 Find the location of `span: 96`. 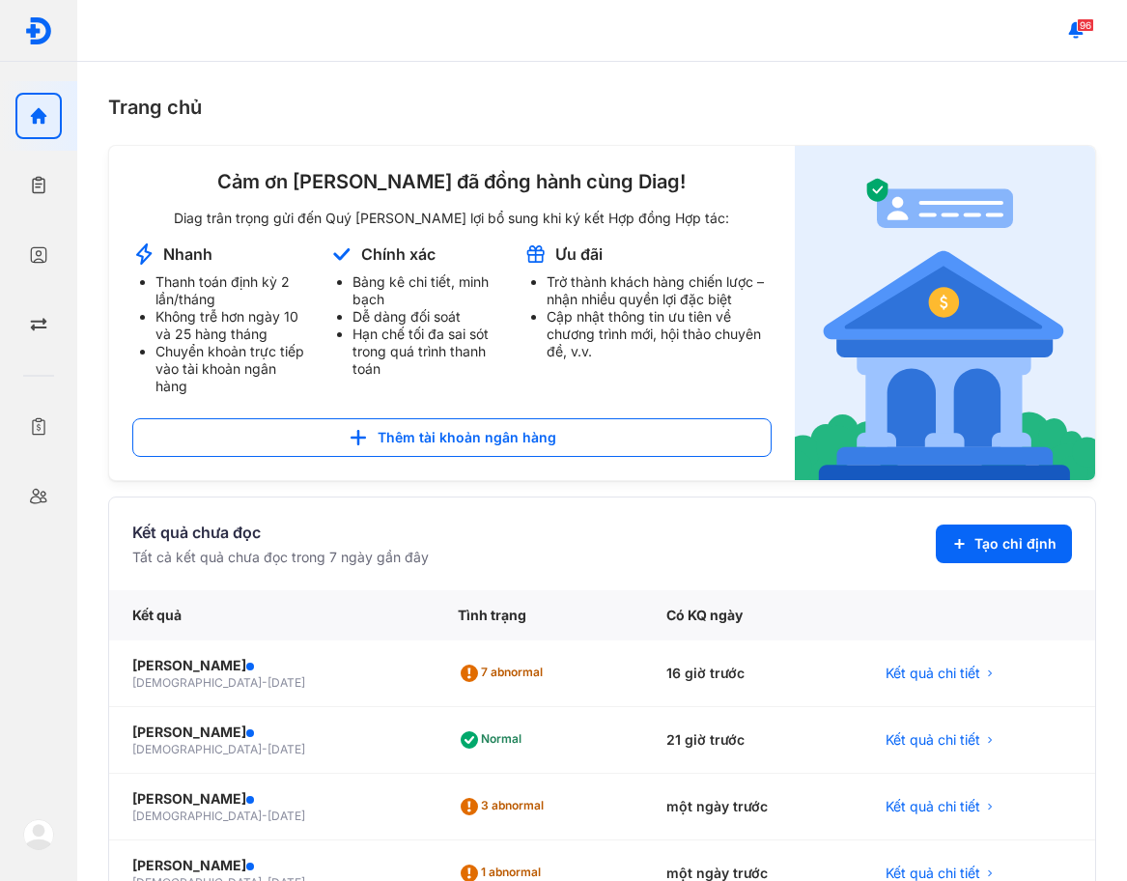

span: 96 is located at coordinates (1086, 25).